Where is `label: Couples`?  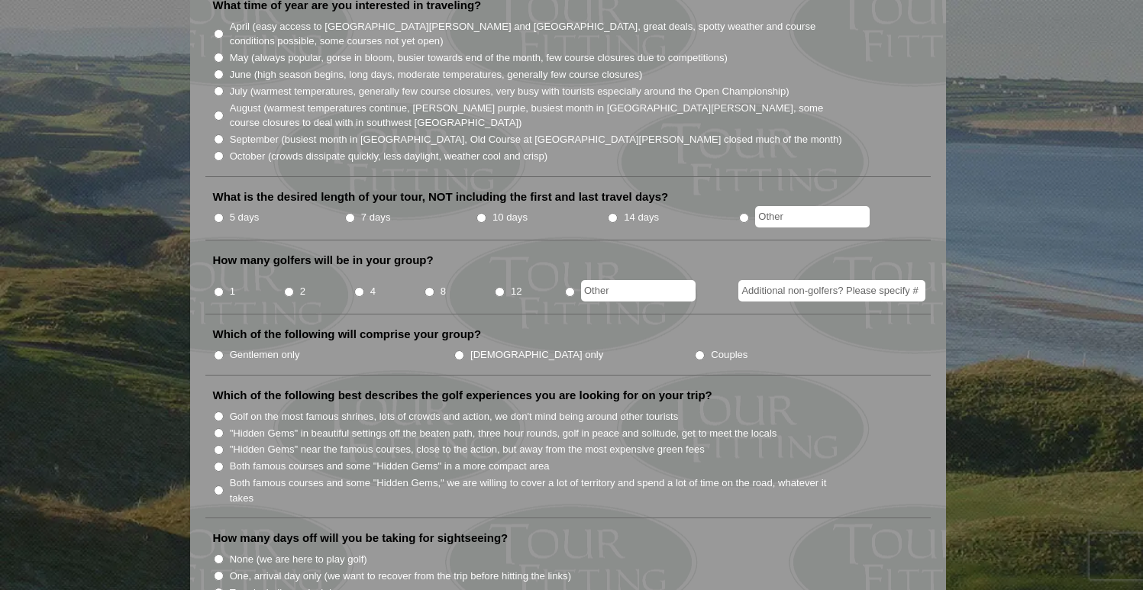
label: Couples is located at coordinates (729, 355).